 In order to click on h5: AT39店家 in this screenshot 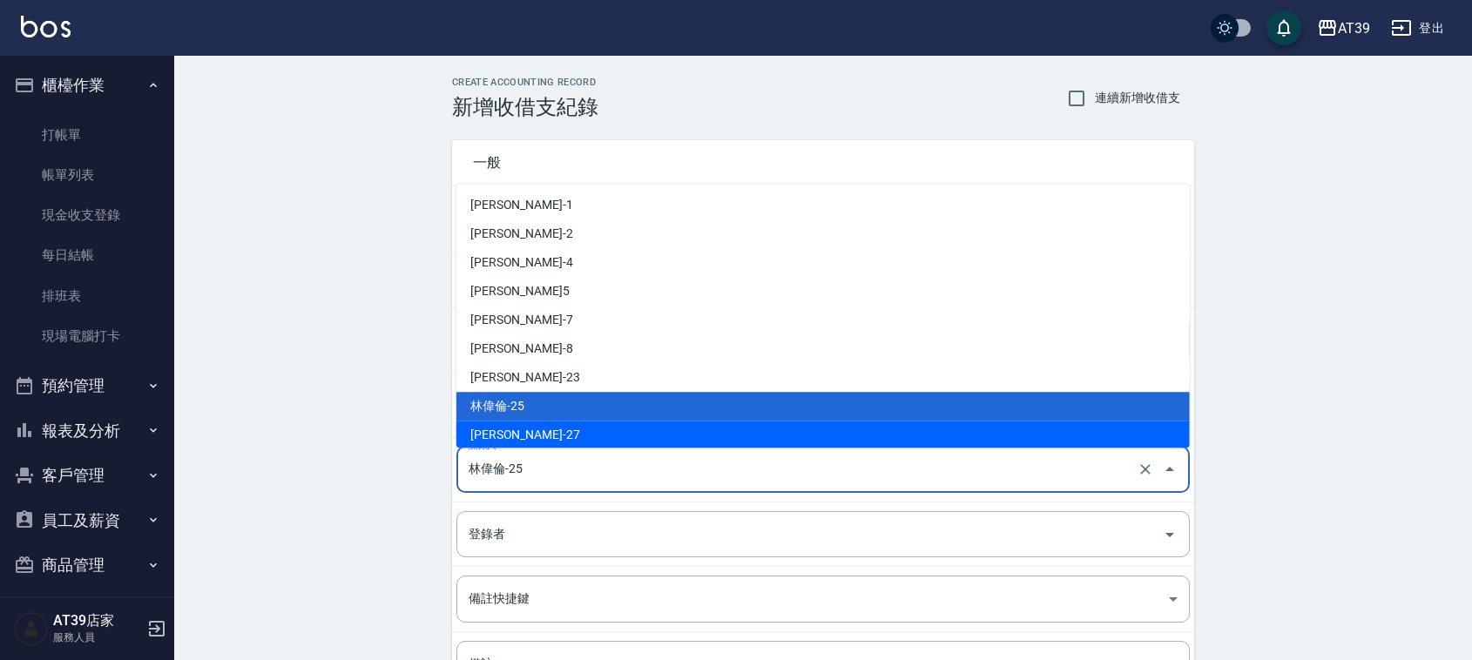, I will do `click(98, 621)`.